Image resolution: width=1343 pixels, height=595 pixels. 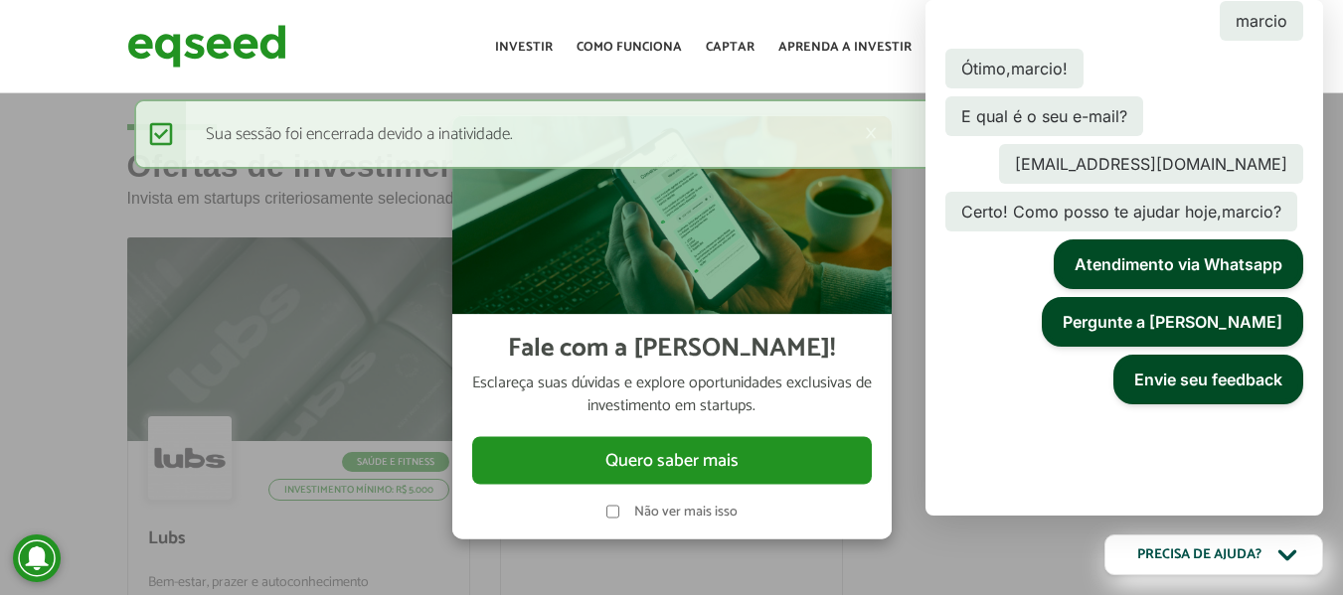 What do you see at coordinates (686, 512) in the screenshot?
I see `label: Não ver mais isso` at bounding box center [686, 512].